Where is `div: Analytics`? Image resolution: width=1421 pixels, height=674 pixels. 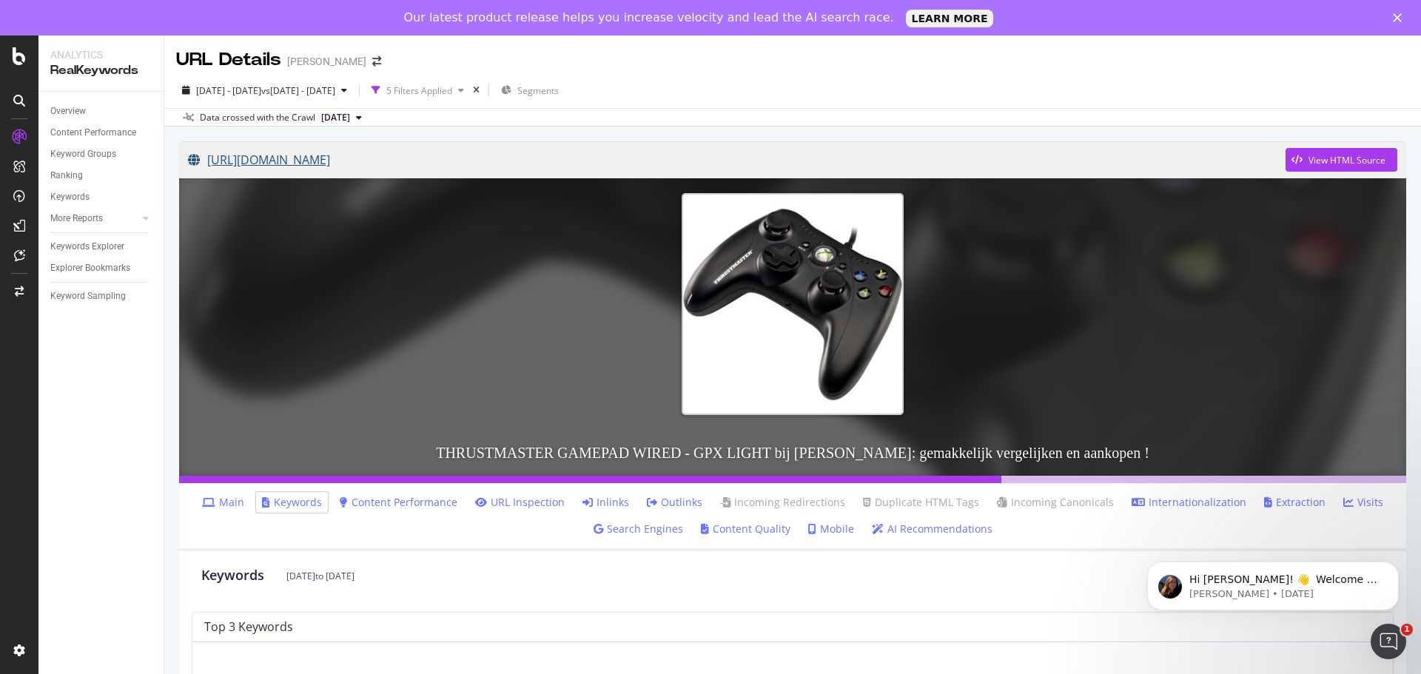 div: Analytics is located at coordinates (101, 55).